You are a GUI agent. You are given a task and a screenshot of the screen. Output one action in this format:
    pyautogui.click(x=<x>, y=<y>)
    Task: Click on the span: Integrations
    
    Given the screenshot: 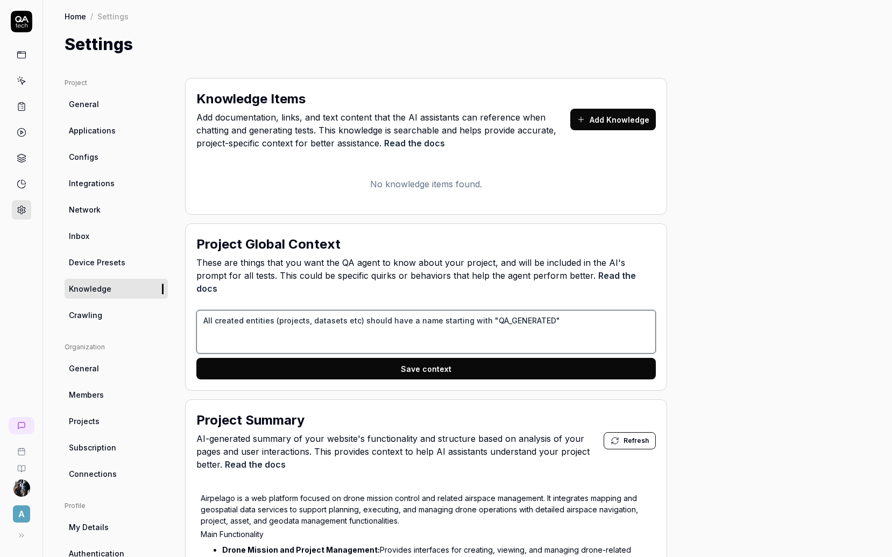 What is the action you would take?
    pyautogui.click(x=91, y=183)
    